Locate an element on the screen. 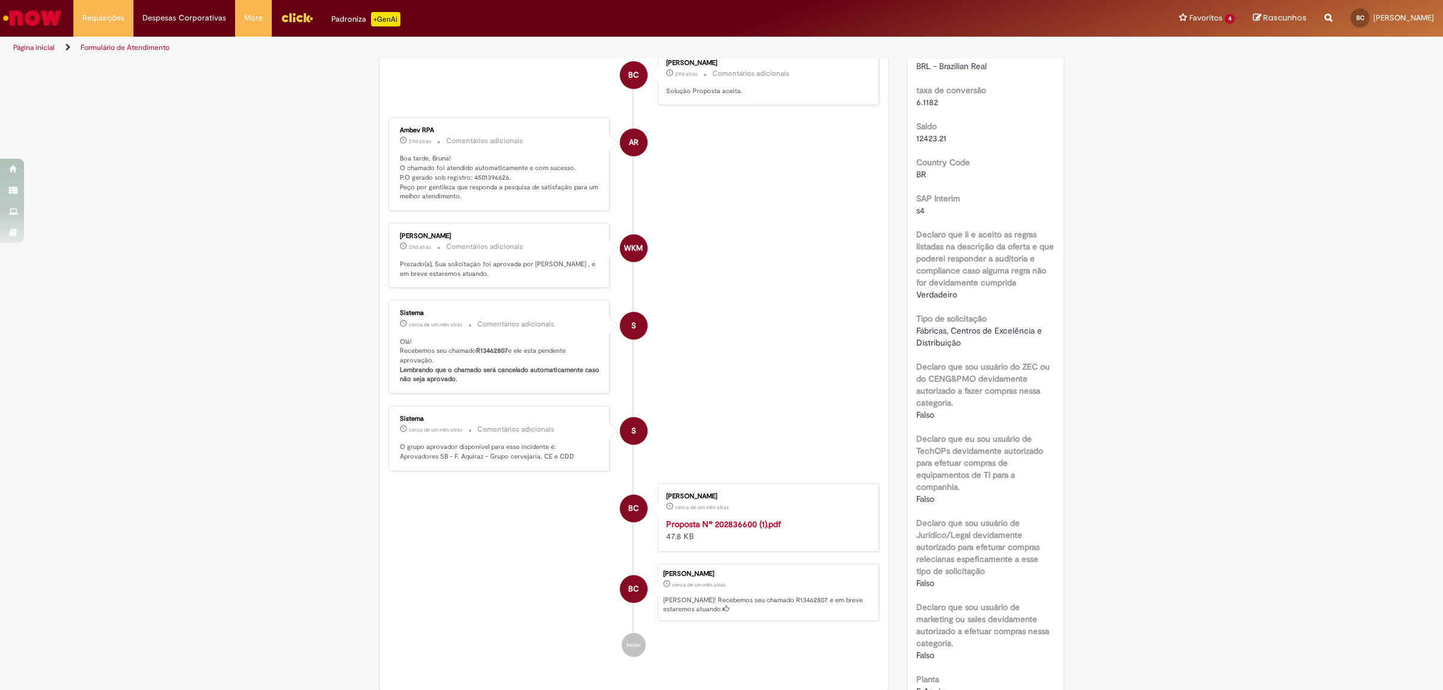 This screenshot has height=690, width=1443. span: Favoritos is located at coordinates (1206, 18).